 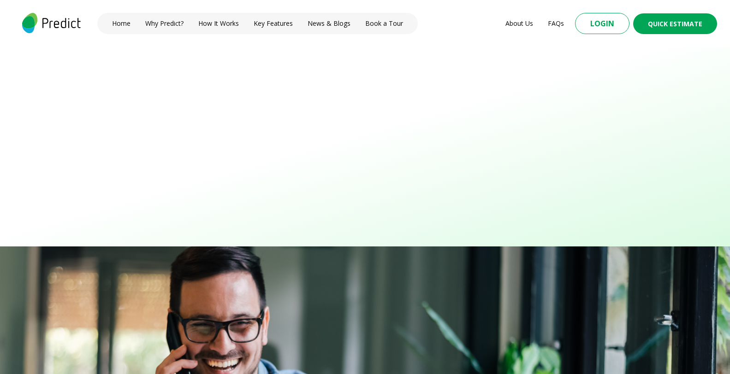 I want to click on a: FAQs, so click(x=555, y=24).